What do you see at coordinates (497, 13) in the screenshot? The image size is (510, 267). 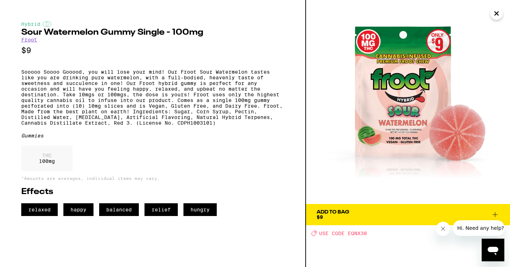 I see `button: Close` at bounding box center [497, 13].